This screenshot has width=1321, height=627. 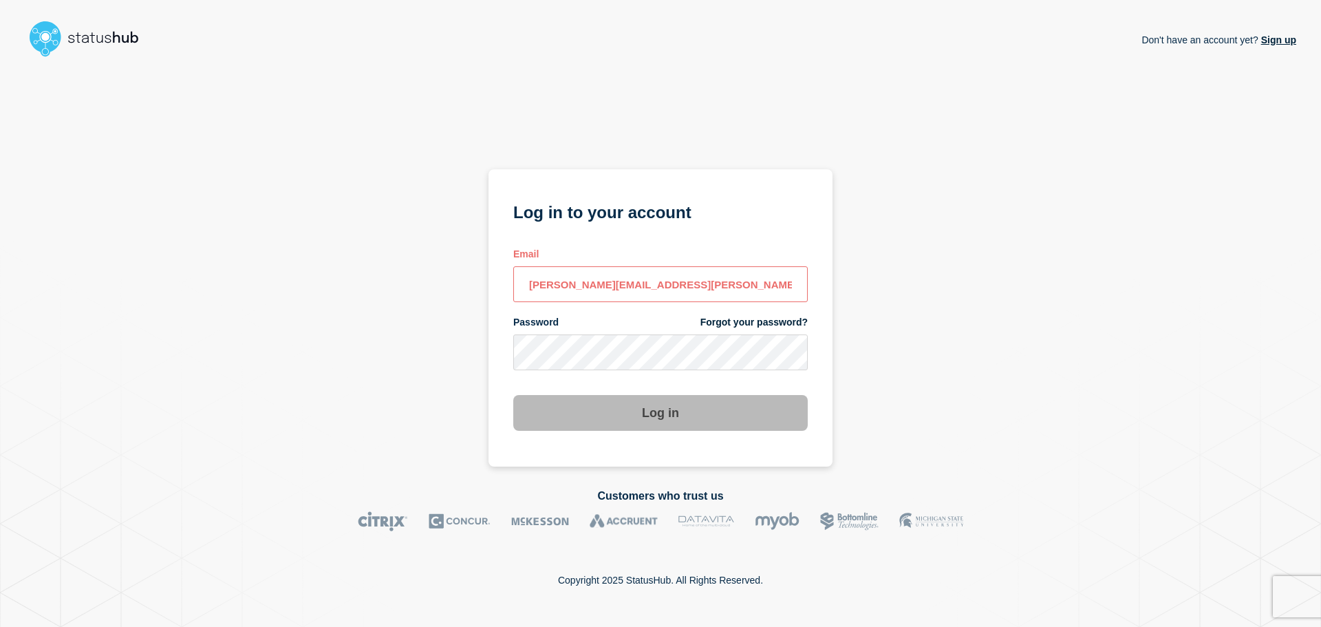 What do you see at coordinates (1218, 40) in the screenshot?
I see `p: Don't have an account yet?` at bounding box center [1218, 40].